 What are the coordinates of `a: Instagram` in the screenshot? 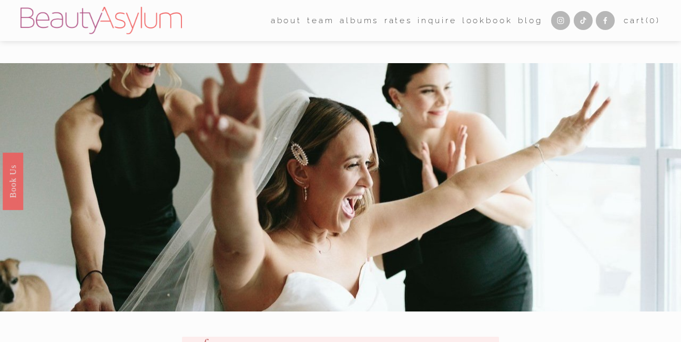 It's located at (560, 20).